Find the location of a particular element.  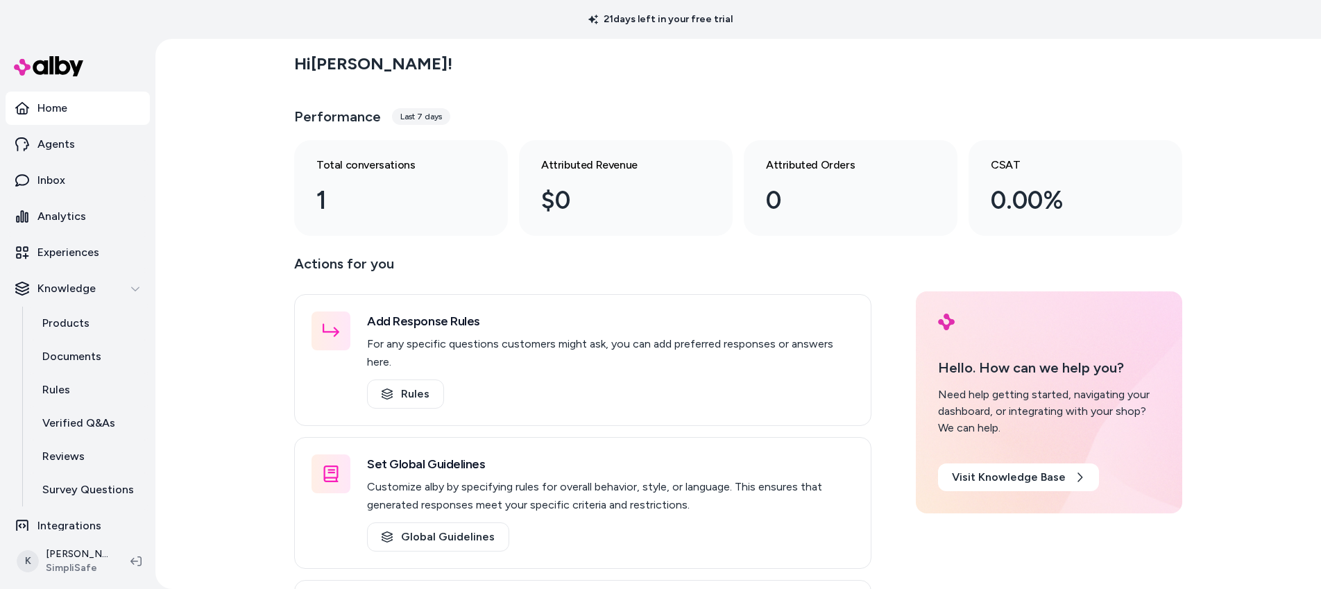

p: Reviews is located at coordinates (63, 457).